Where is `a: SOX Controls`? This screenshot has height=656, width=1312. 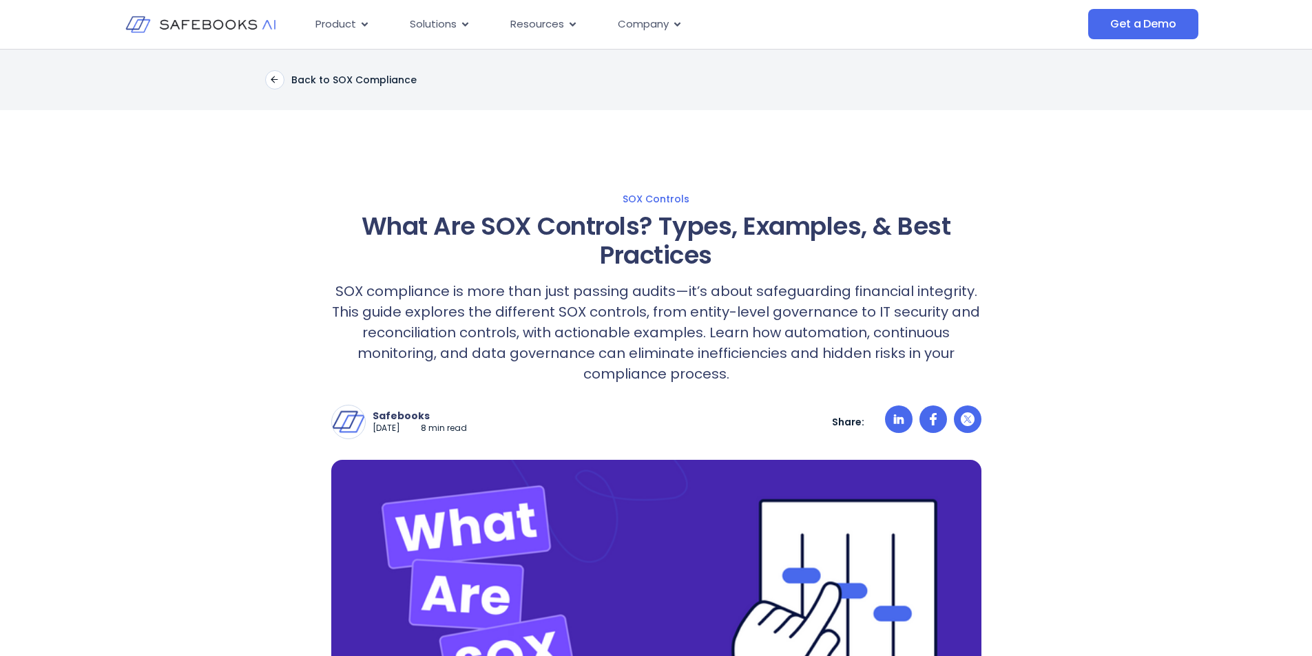
a: SOX Controls is located at coordinates (656, 199).